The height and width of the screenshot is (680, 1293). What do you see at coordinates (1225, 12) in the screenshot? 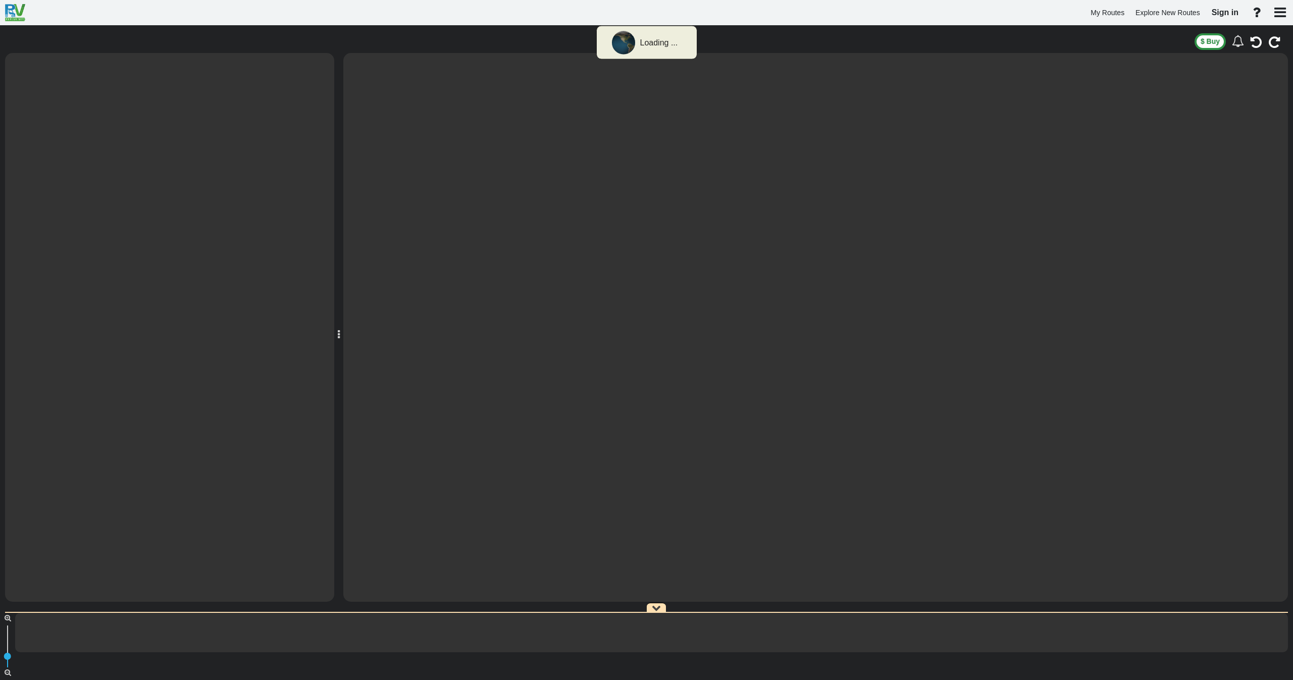
I see `span: Sign in` at bounding box center [1225, 12].